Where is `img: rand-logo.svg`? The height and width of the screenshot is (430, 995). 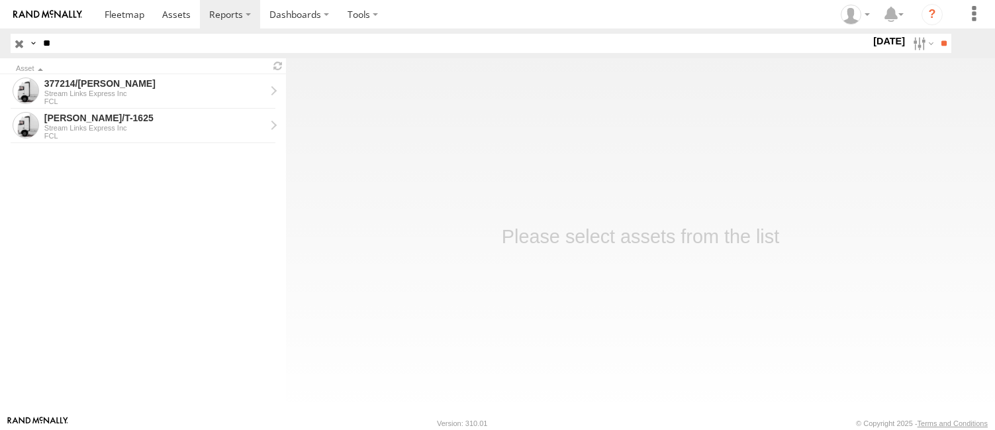
img: rand-logo.svg is located at coordinates (48, 15).